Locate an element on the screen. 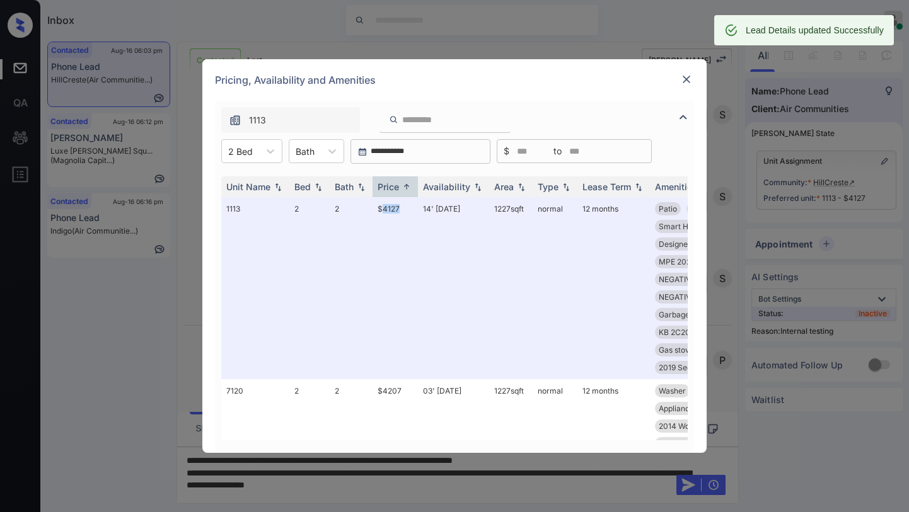 This screenshot has height=512, width=909. div: Price is located at coordinates (388, 187).